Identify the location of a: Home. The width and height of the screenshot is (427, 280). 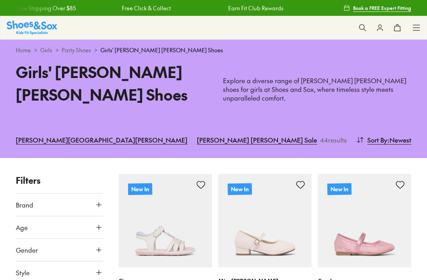
(23, 50).